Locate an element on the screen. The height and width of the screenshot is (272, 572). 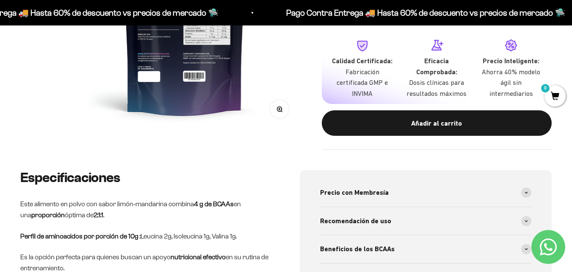
strong: Precio Inteligente: is located at coordinates (511, 61).